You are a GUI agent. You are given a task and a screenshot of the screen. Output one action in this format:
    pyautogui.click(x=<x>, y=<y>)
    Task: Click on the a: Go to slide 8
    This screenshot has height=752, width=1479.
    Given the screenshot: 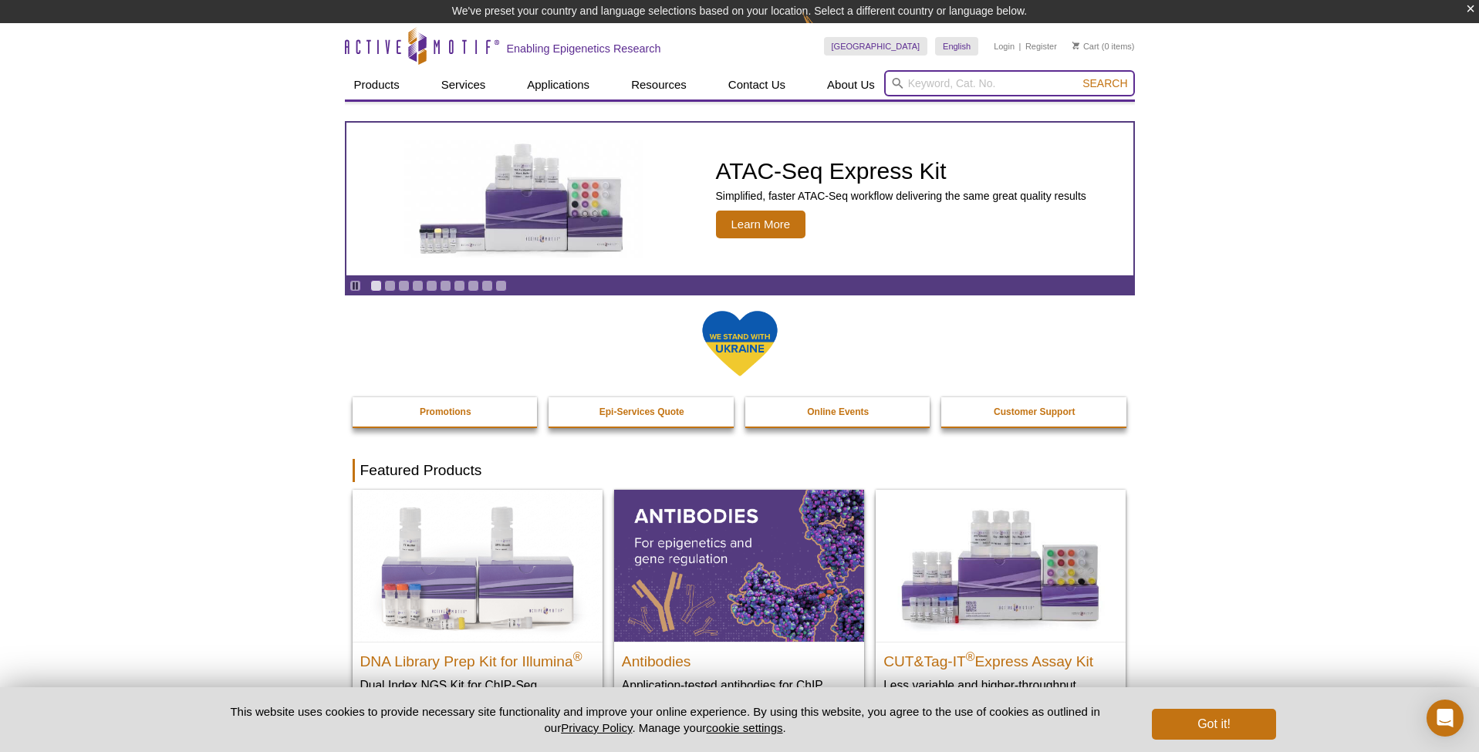 What is the action you would take?
    pyautogui.click(x=473, y=286)
    